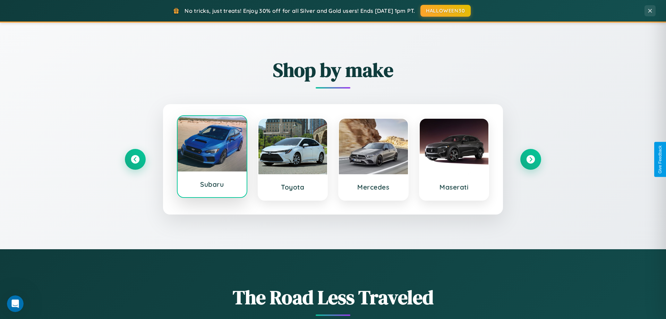  I want to click on h3: Mercedes, so click(373, 187).